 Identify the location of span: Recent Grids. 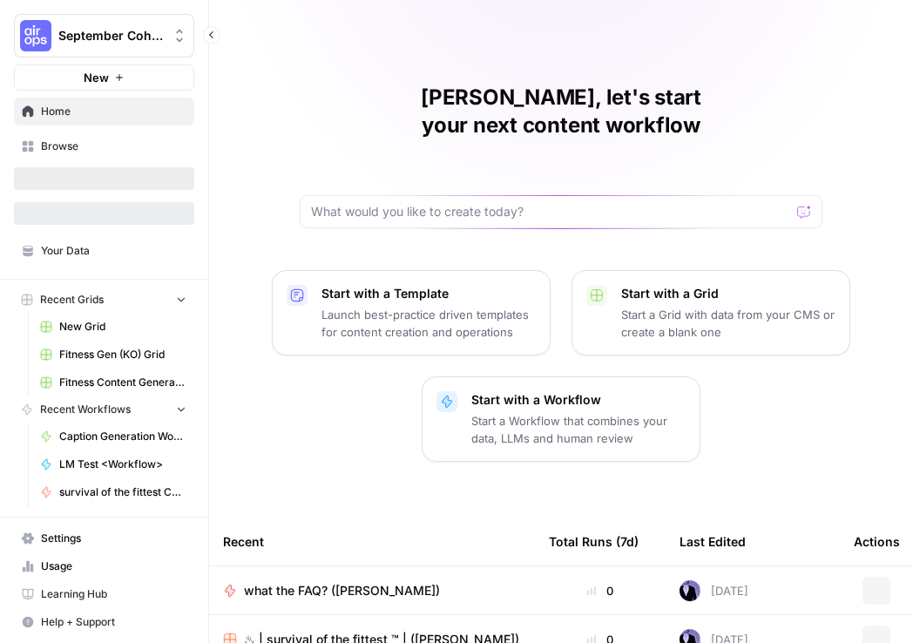
(71, 300).